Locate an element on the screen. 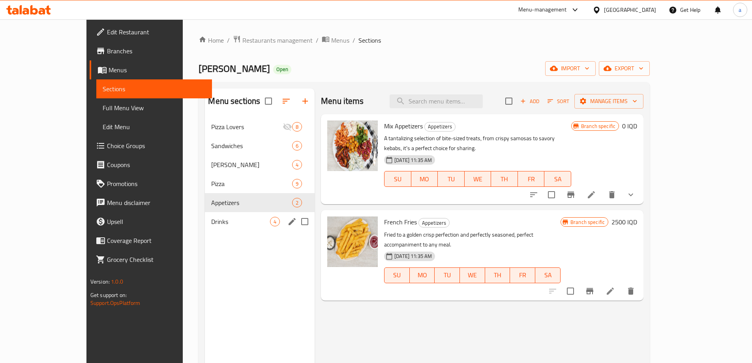 This screenshot has width=752, height=363. span: Promotions is located at coordinates (156, 183).